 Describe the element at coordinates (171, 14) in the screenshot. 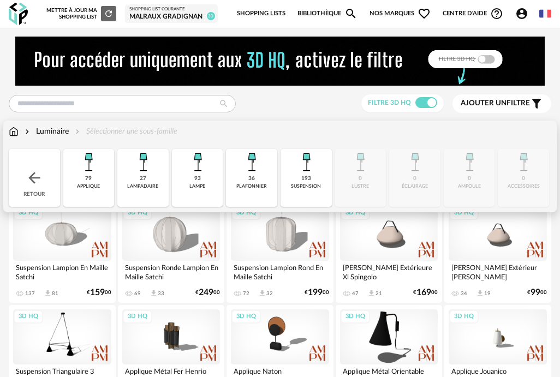

I see `a: Shopping List courante Malraux Gradignan 30` at that location.